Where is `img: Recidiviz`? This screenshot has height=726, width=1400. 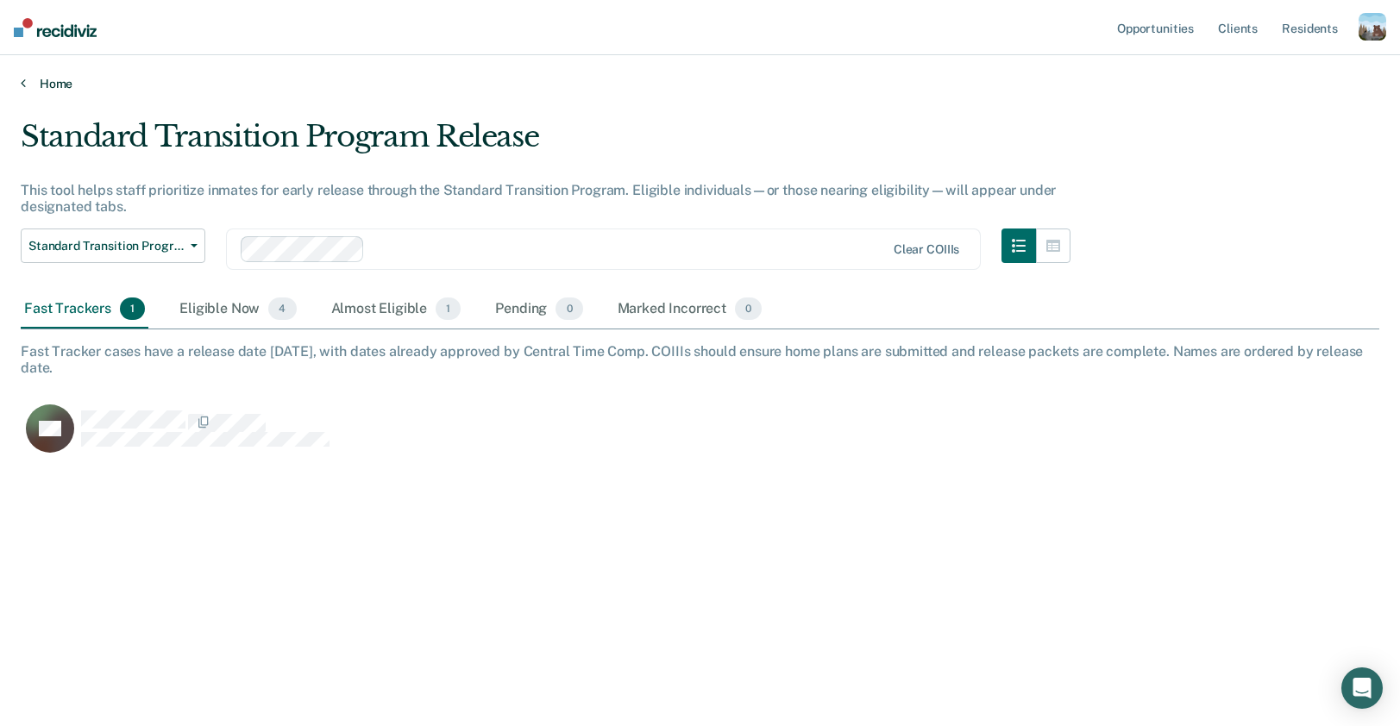
img: Recidiviz is located at coordinates (55, 28).